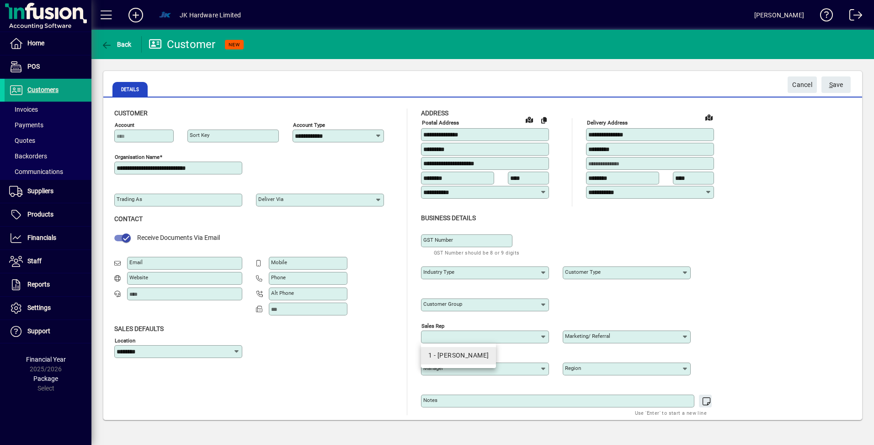 The height and width of the screenshot is (445, 874). Describe the element at coordinates (139, 277) in the screenshot. I see `mat-label: Website` at that location.